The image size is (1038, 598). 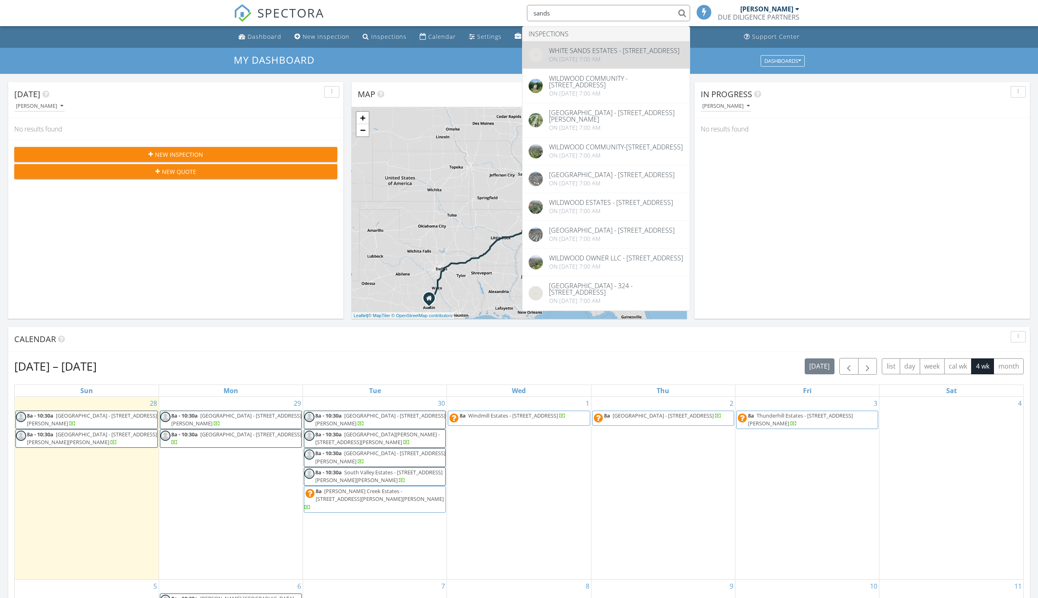 What do you see at coordinates (379, 315) in the screenshot?
I see `a: © MapTiler` at bounding box center [379, 315].